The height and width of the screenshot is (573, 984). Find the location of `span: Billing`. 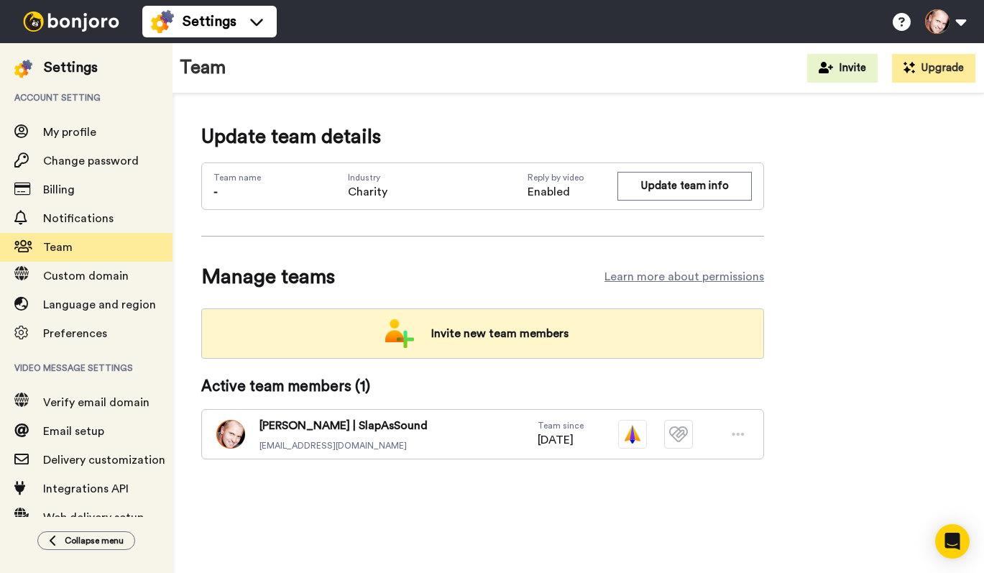

span: Billing is located at coordinates (59, 190).